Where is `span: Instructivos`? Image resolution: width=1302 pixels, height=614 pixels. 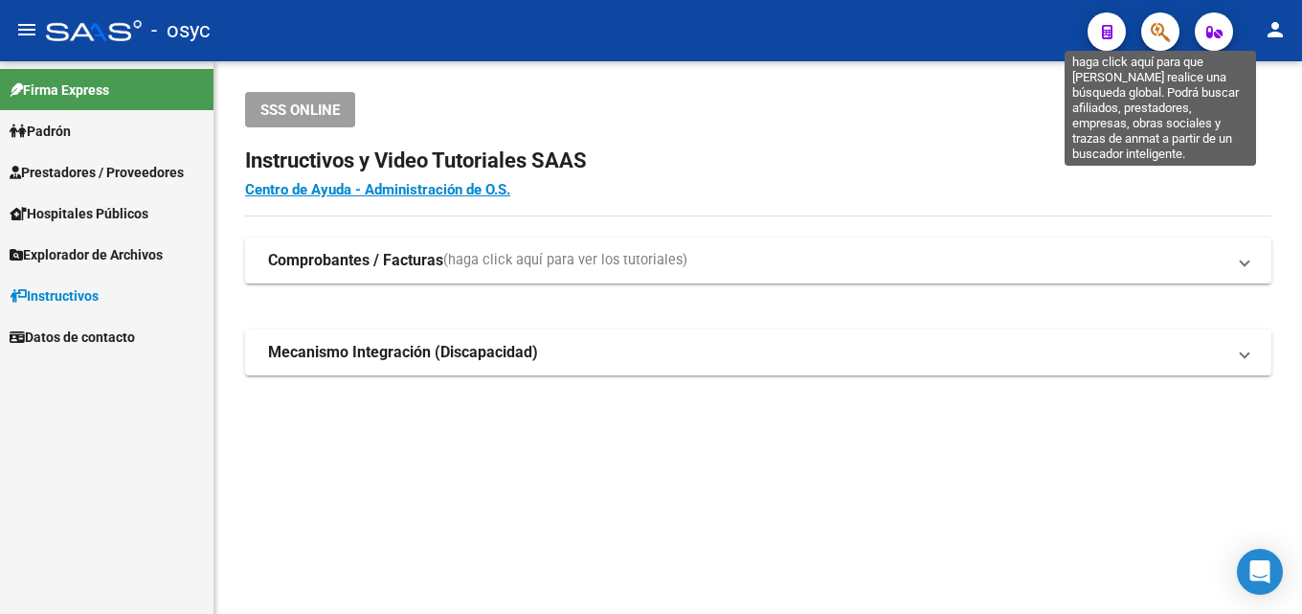 span: Instructivos is located at coordinates (54, 296).